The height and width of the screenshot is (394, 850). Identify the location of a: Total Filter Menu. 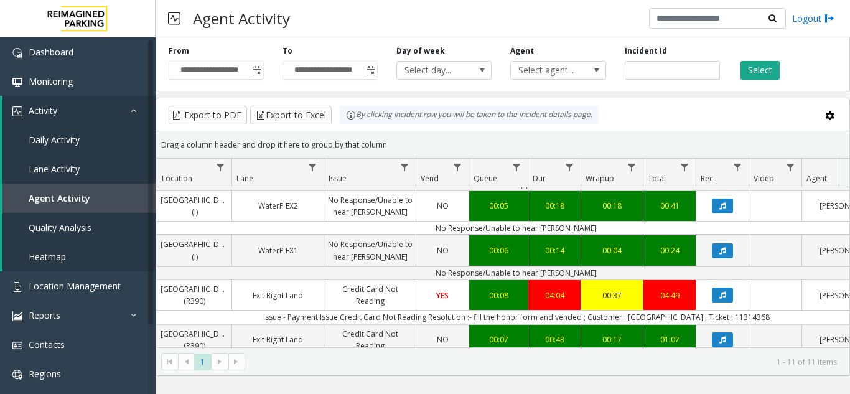
(685, 167).